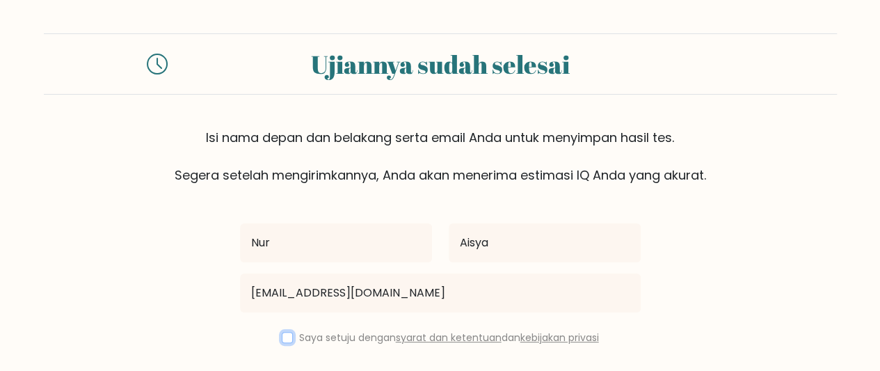 The height and width of the screenshot is (371, 880). Describe the element at coordinates (347, 337) in the screenshot. I see `font: Saya setuju dengan` at that location.